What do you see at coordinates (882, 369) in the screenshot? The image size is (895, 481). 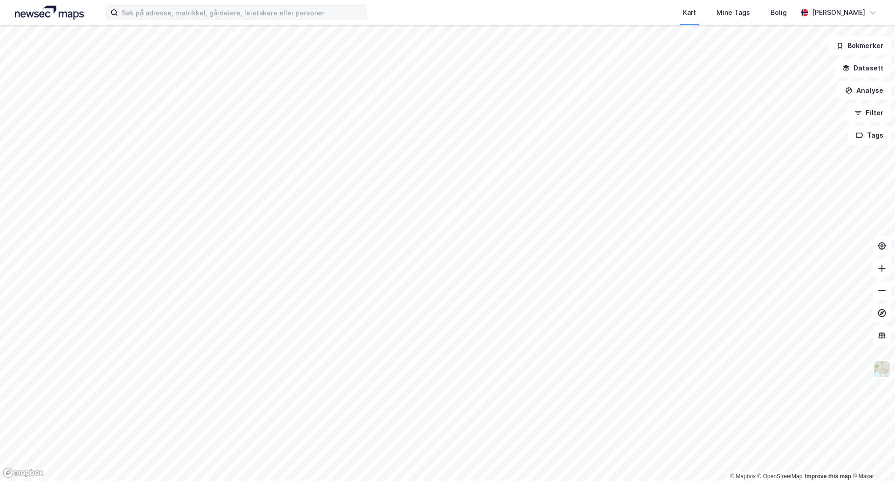 I see `img: Z` at bounding box center [882, 369].